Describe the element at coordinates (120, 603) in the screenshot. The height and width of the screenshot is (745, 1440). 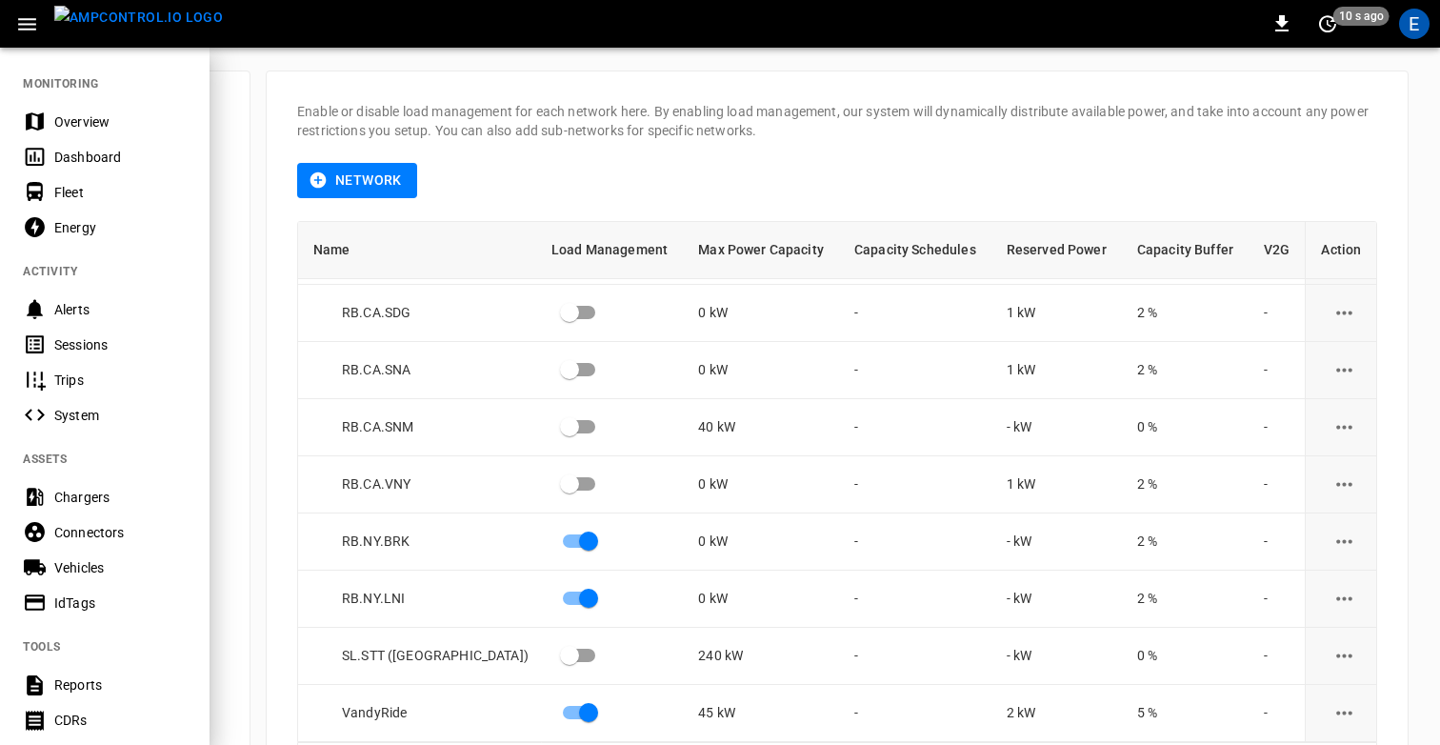
I see `div: IdTags` at that location.